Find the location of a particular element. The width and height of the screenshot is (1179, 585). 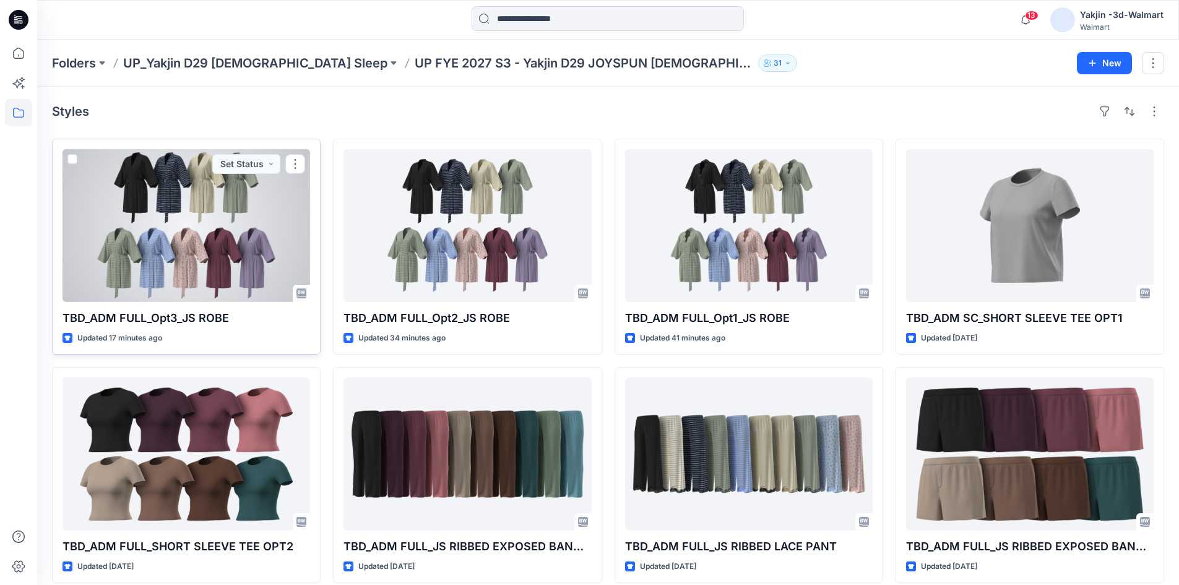

a: TBD_ADM FULL_Opt1_JS ROBE is located at coordinates (749, 225).